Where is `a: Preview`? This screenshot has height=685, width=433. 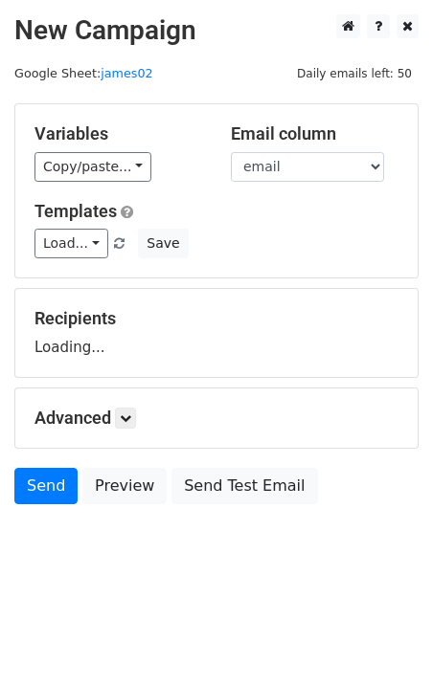 a: Preview is located at coordinates (124, 486).